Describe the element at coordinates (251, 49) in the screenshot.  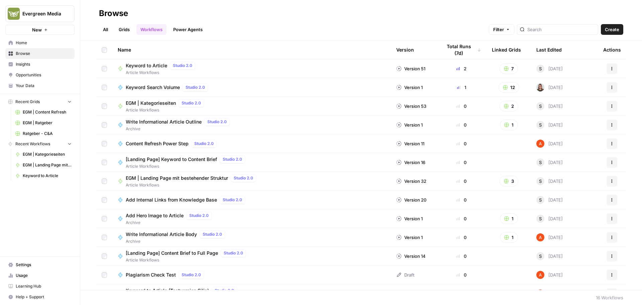
I see `div: Name` at that location.